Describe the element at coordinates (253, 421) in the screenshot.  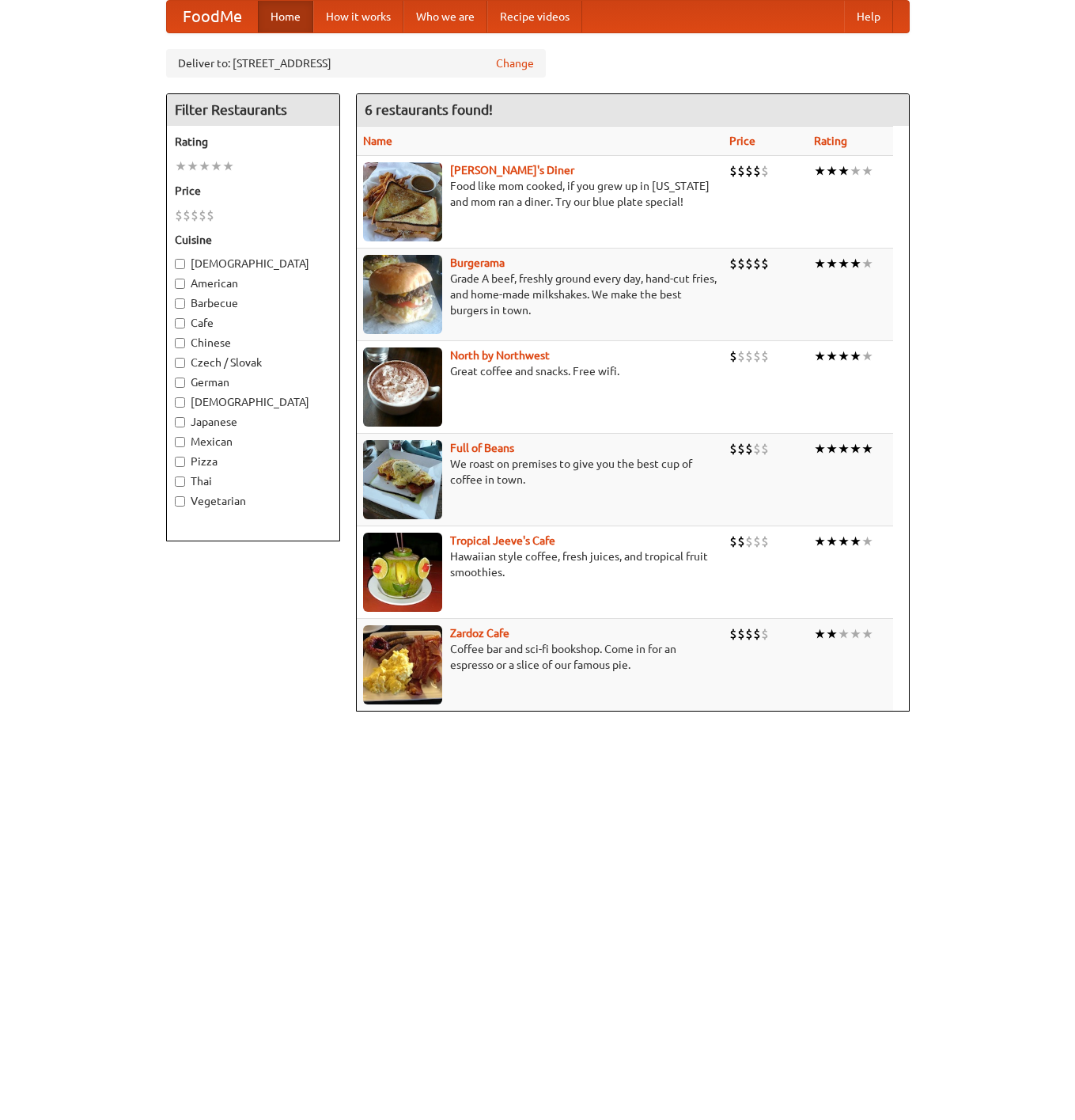
I see `label: Japanese` at that location.